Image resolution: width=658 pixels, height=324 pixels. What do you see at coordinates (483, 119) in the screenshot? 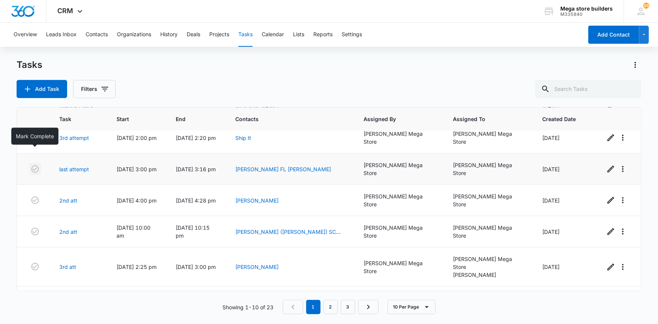
I see `span: Assigned To` at bounding box center [483, 119].